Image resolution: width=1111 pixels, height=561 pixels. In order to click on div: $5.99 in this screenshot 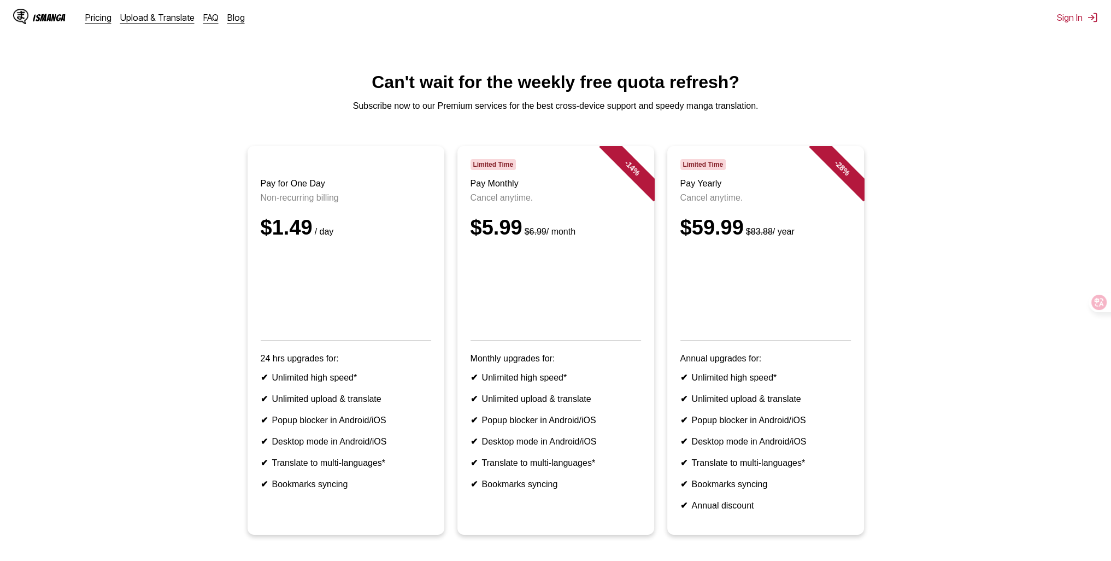, I will do `click(556, 227)`.